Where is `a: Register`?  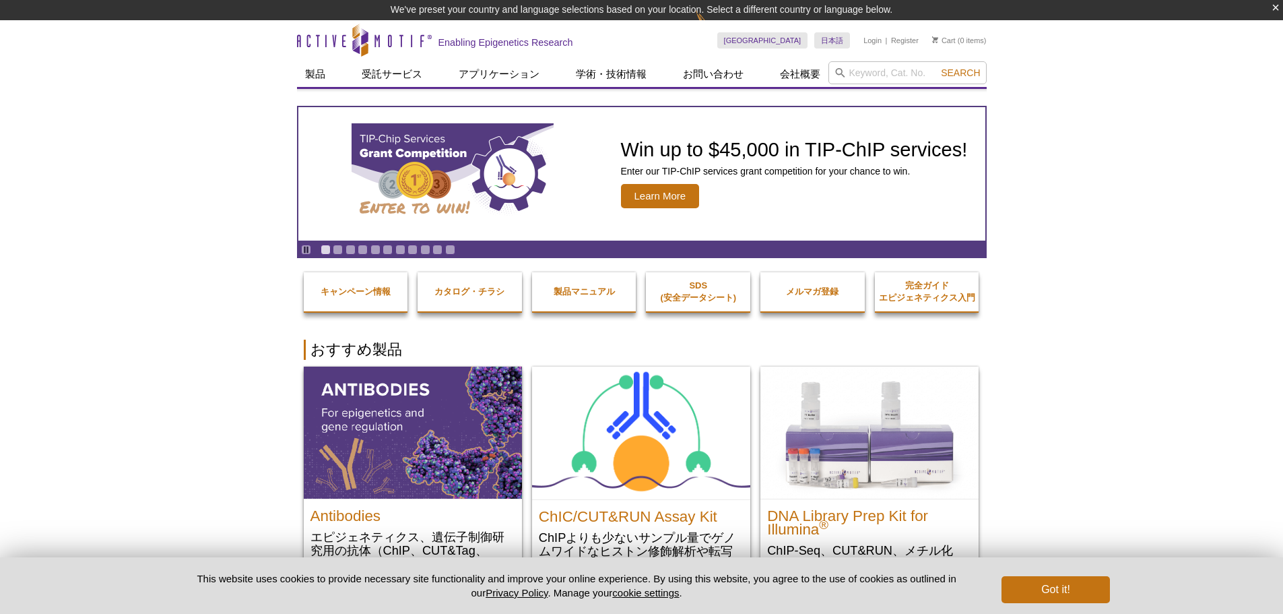
a: Register is located at coordinates (905, 40).